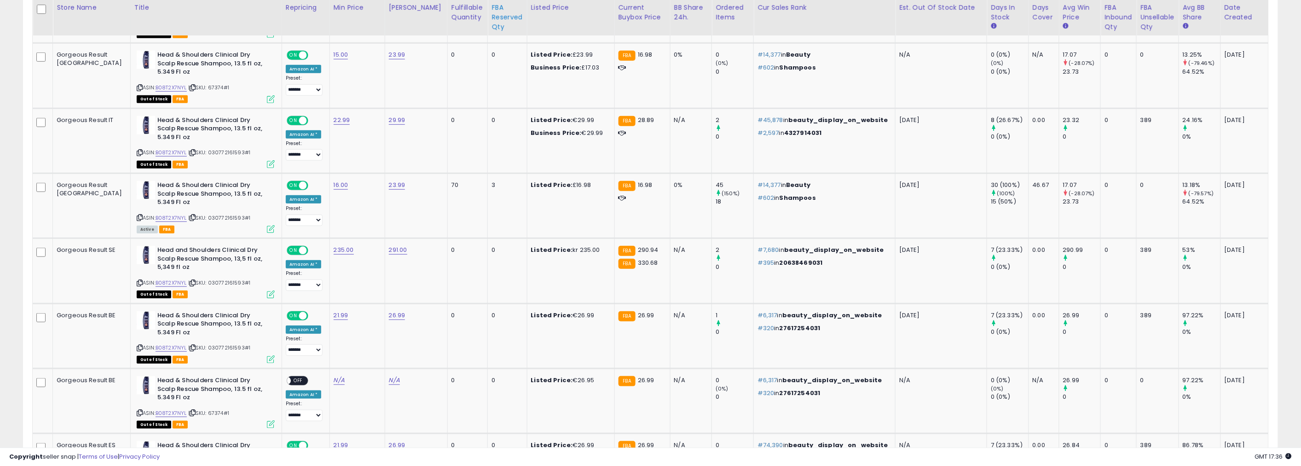 This screenshot has height=466, width=1301. I want to click on div: Listed Price, so click(570, 7).